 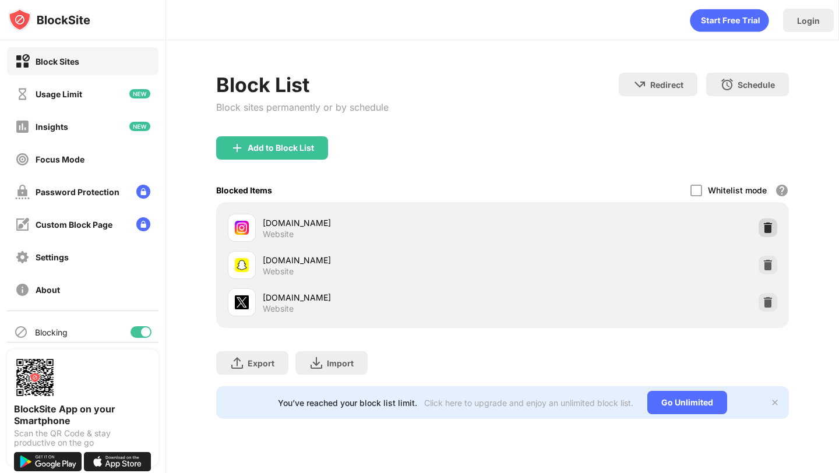 What do you see at coordinates (59, 94) in the screenshot?
I see `div: Usage Limit` at bounding box center [59, 94].